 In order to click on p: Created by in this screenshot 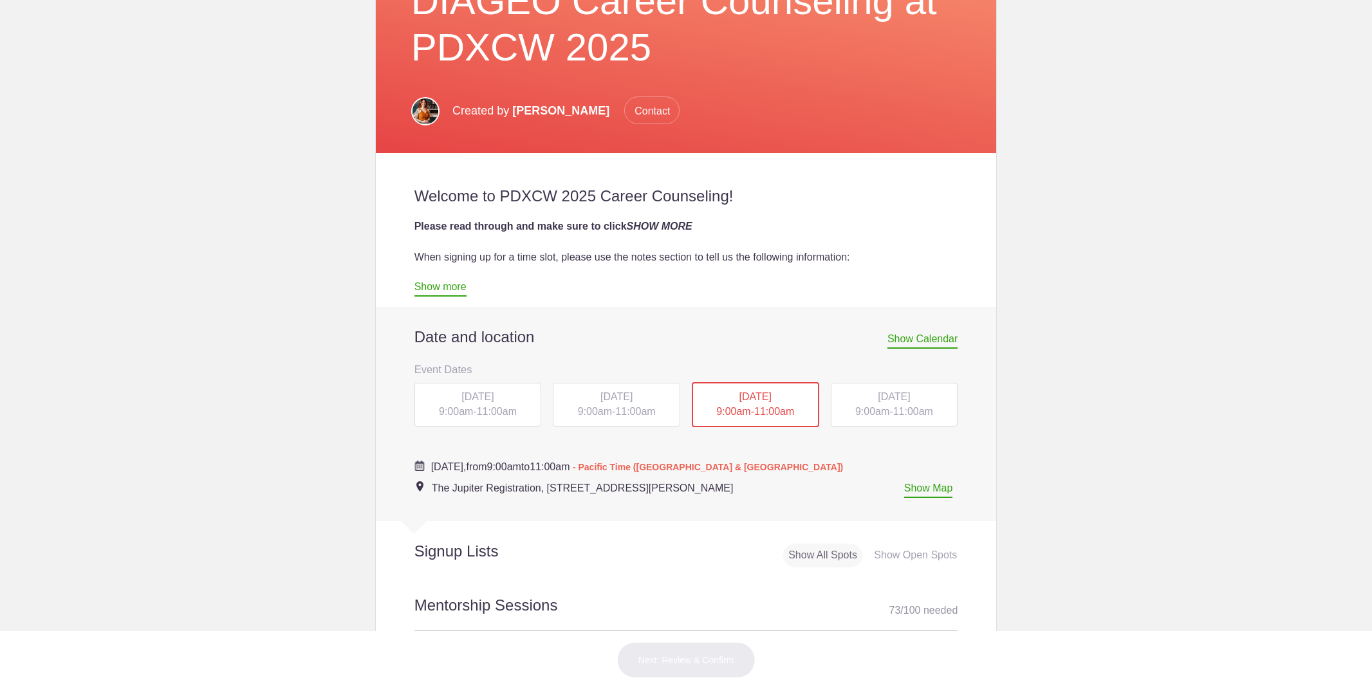, I will do `click(566, 111)`.